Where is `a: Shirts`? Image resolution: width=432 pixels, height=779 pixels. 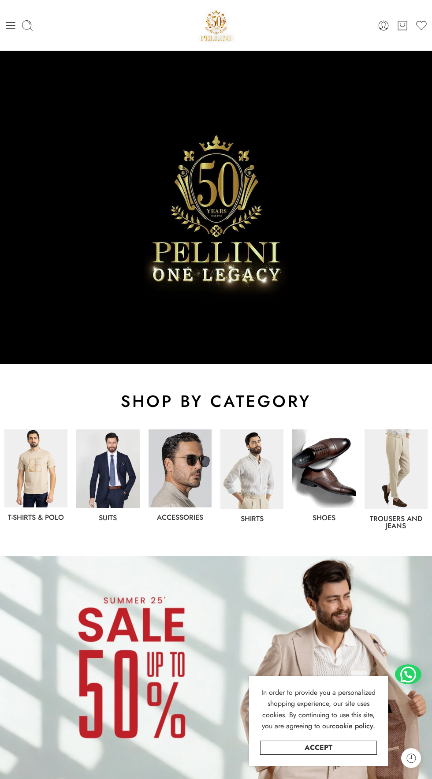
a: Shirts is located at coordinates (252, 519).